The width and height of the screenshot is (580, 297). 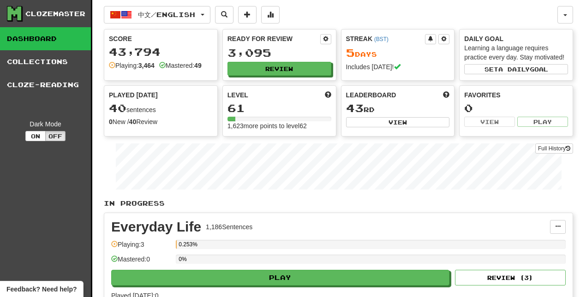 What do you see at coordinates (156, 227) in the screenshot?
I see `div: Everyday Life` at bounding box center [156, 227].